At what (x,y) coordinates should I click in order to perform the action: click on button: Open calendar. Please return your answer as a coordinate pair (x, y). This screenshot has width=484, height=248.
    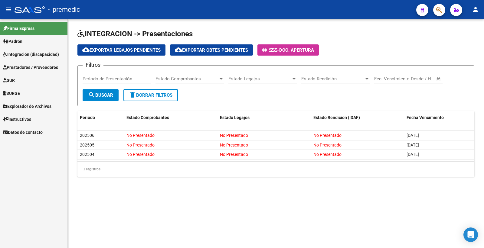
    Looking at the image, I should click on (438, 79).